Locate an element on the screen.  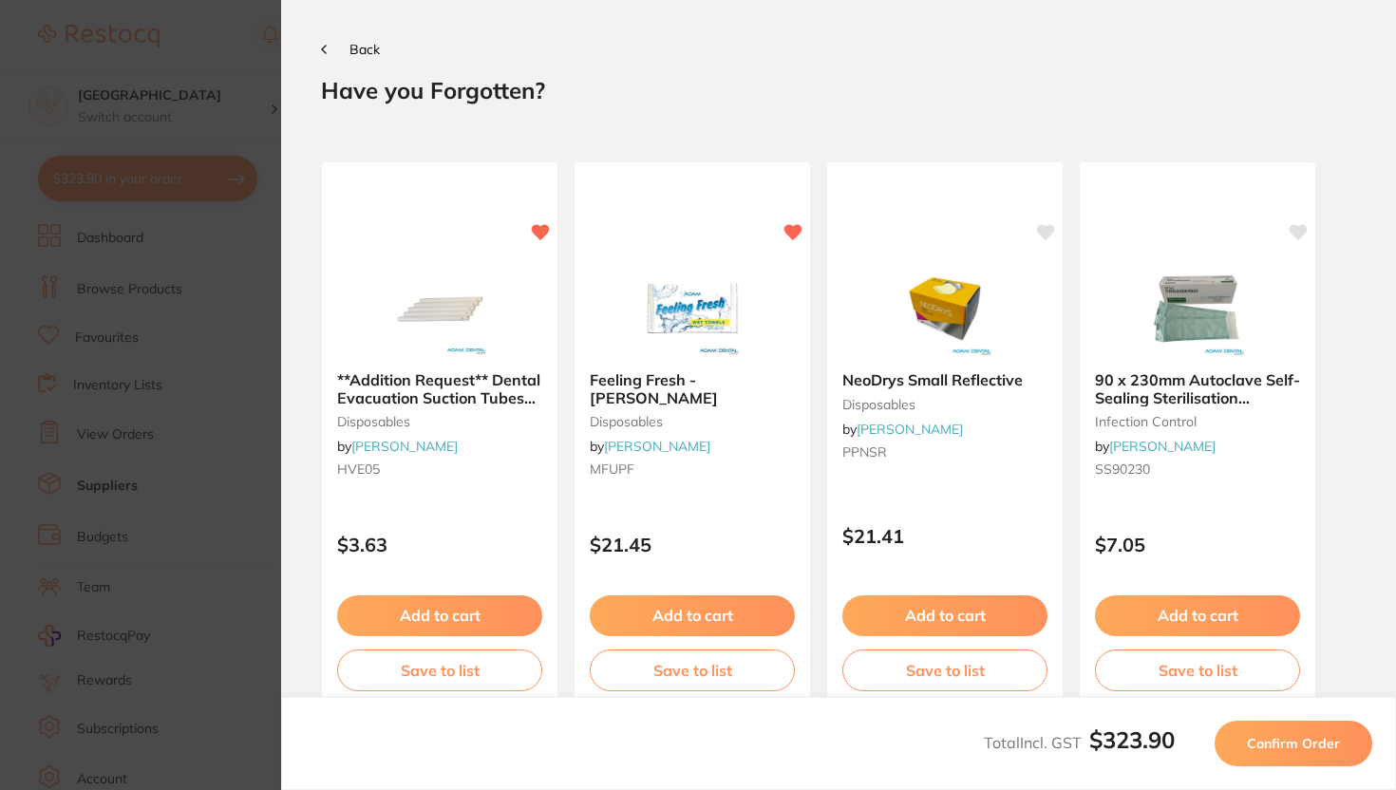
small: SS90230 is located at coordinates (1198, 469).